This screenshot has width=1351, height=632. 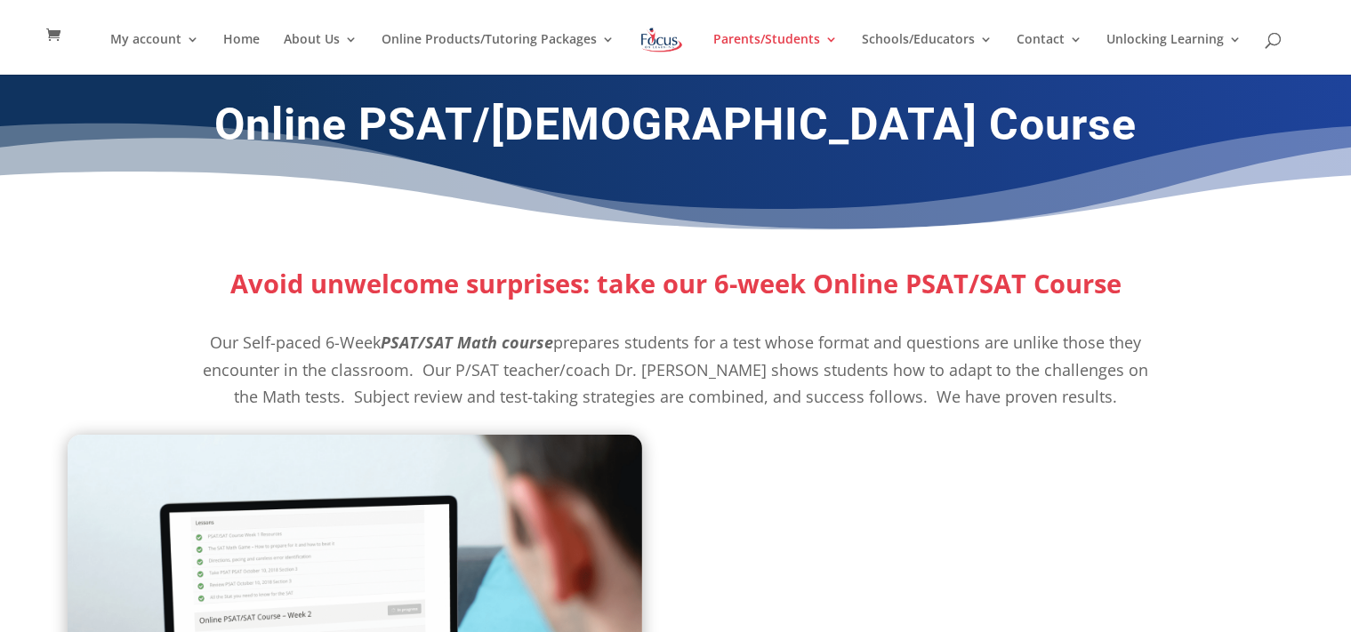 What do you see at coordinates (295, 342) in the screenshot?
I see `span: Our Self-paced 6-Week` at bounding box center [295, 342].